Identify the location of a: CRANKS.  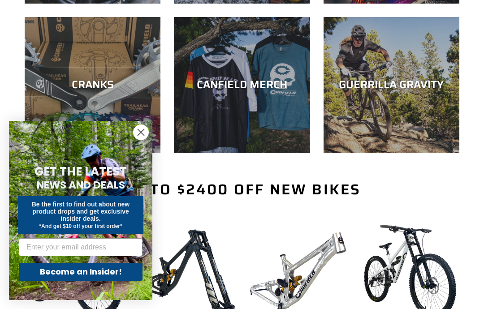
(92, 85).